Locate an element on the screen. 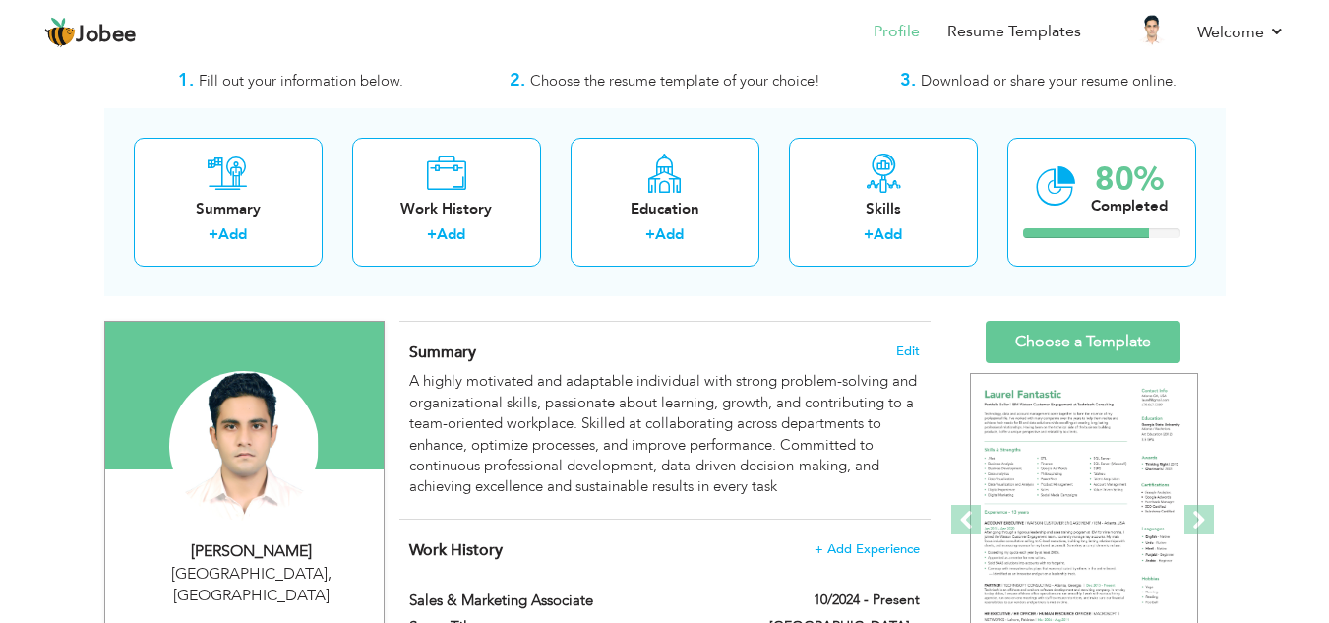  a: Choose a Template is located at coordinates (1083, 341).